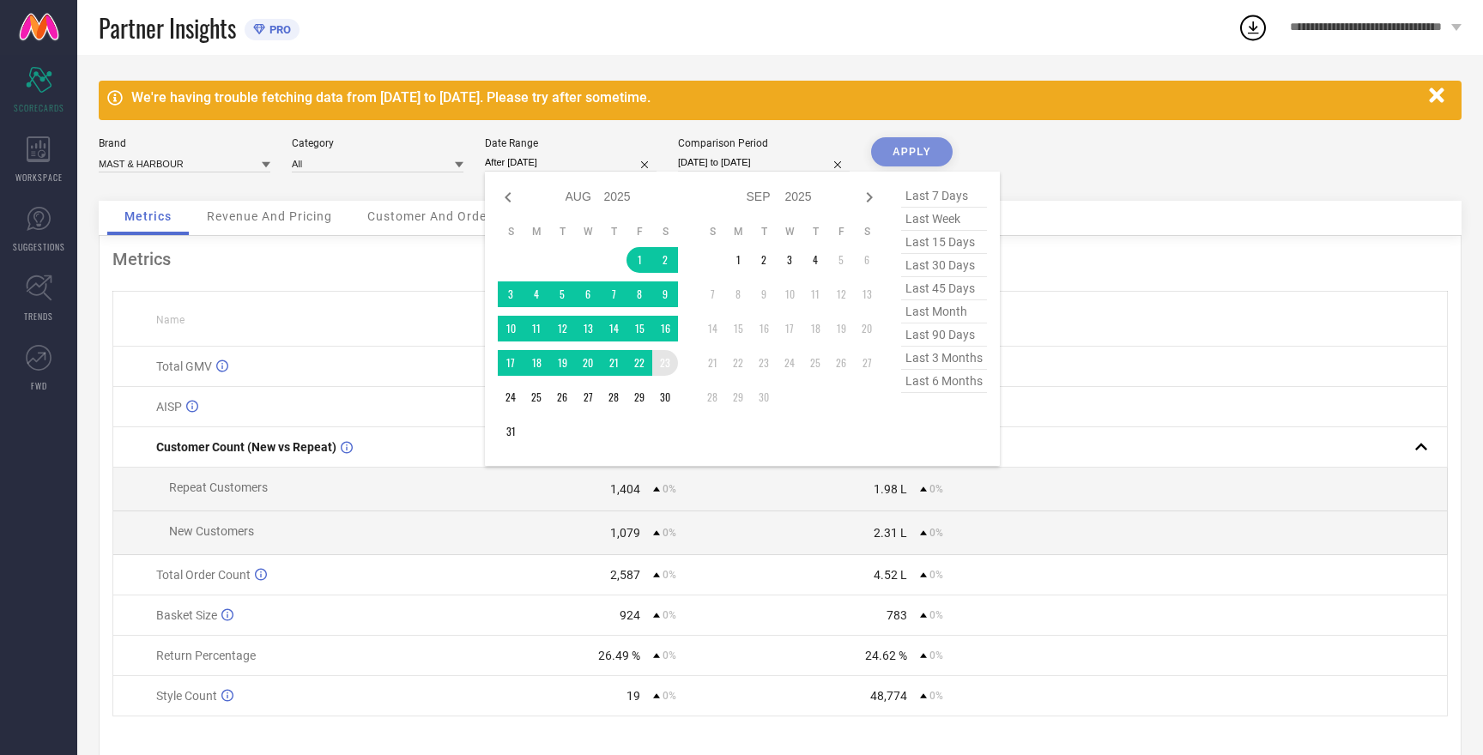 The width and height of the screenshot is (1483, 755). I want to click on span: last 7 days, so click(944, 196).